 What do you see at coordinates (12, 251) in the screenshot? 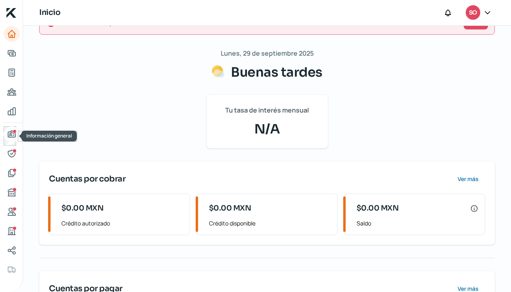
I see `a: Redes sociales` at bounding box center [12, 251].